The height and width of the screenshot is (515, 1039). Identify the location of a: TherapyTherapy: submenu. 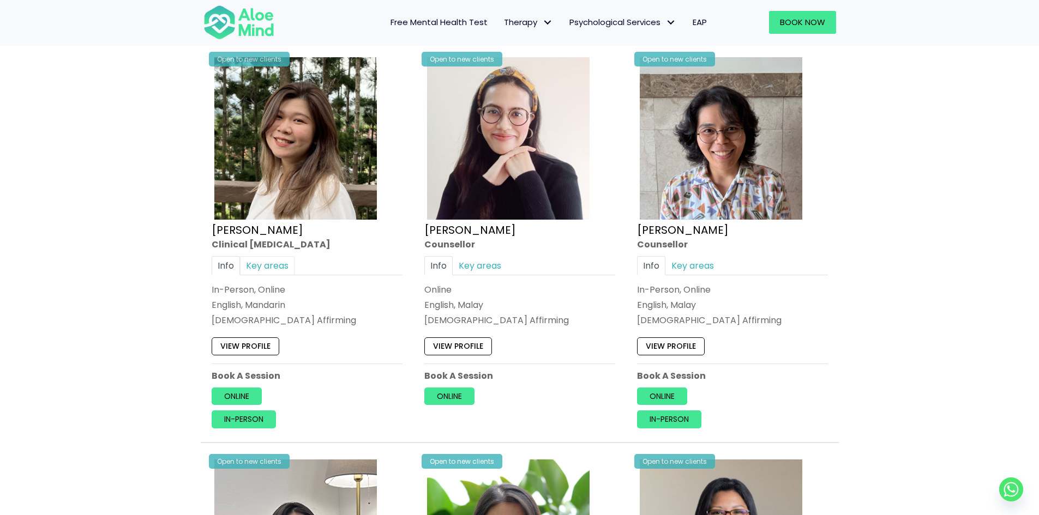
(528, 22).